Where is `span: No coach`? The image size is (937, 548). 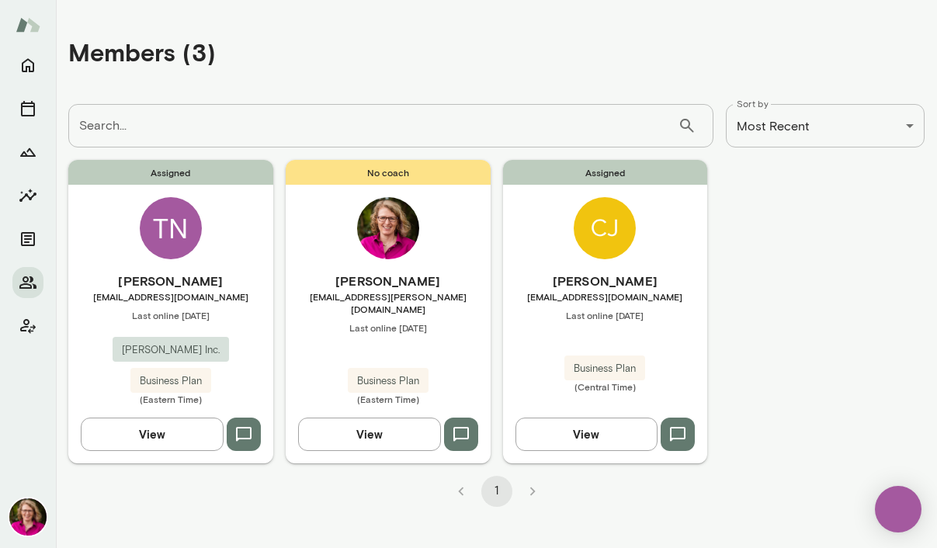 span: No coach is located at coordinates (388, 172).